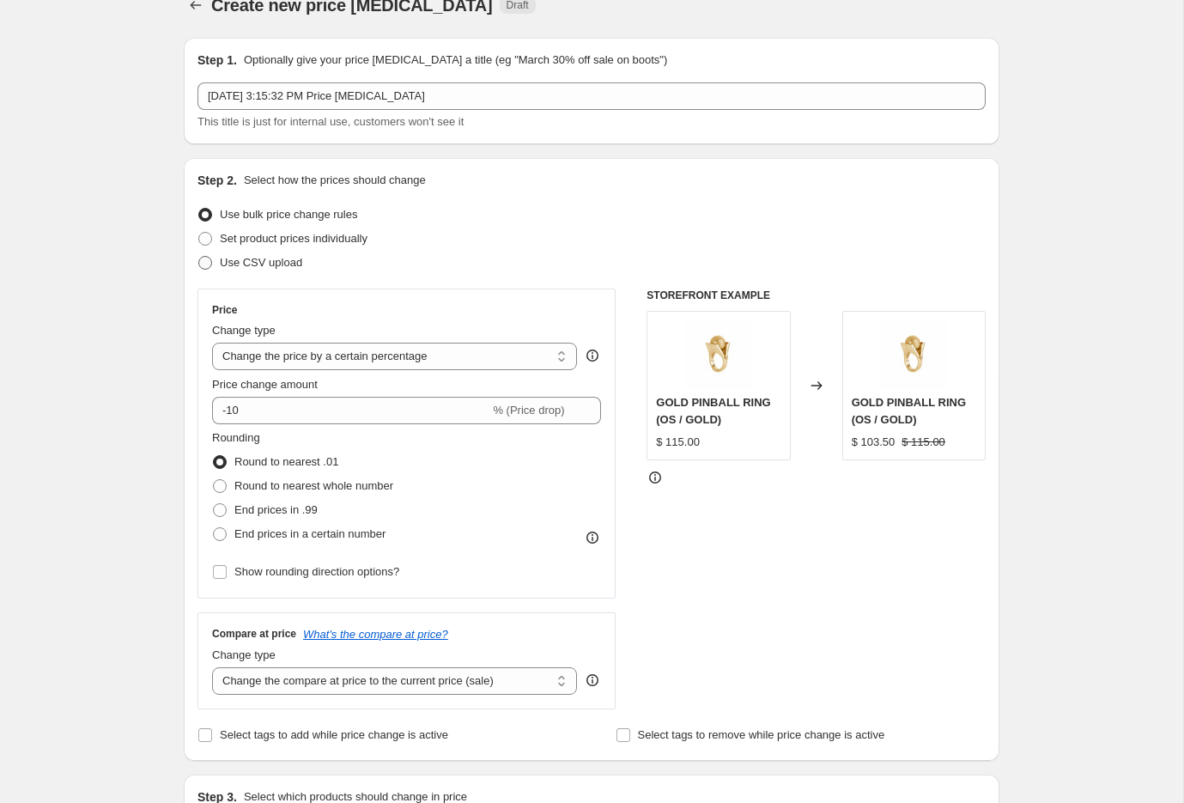  Describe the element at coordinates (264, 384) in the screenshot. I see `span: Price change amount` at that location.